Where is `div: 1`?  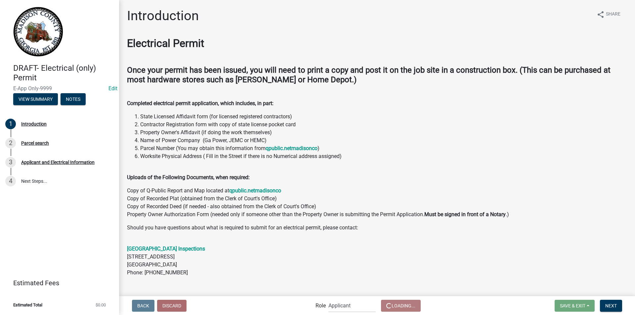 div: 1 is located at coordinates (11, 124).